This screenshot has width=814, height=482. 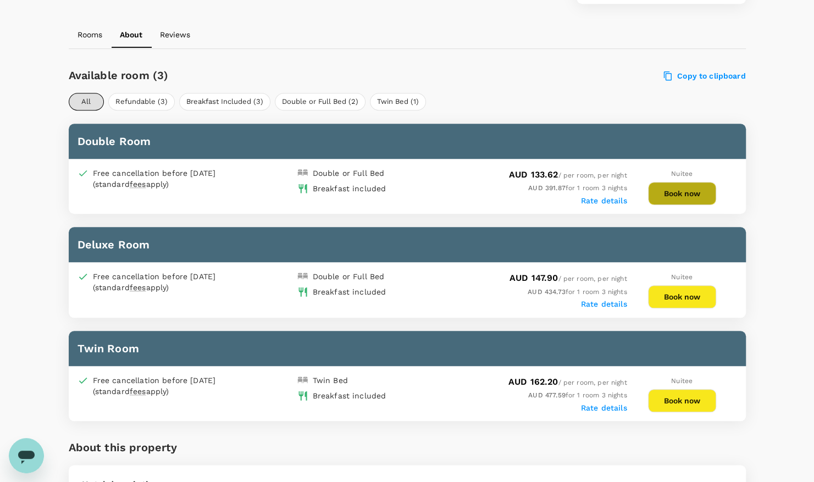 What do you see at coordinates (533, 381) in the screenshot?
I see `span: AUD 162.20` at bounding box center [533, 381].